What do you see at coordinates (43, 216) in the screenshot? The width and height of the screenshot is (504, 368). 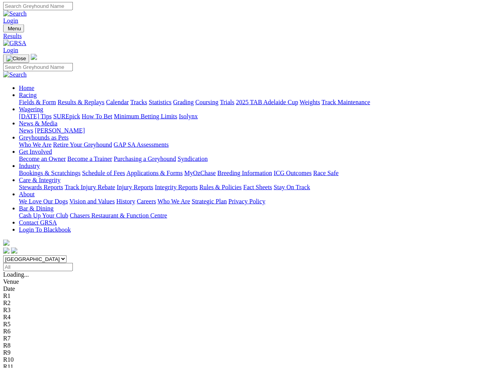 I see `a: Cash Up Your Club` at bounding box center [43, 216].